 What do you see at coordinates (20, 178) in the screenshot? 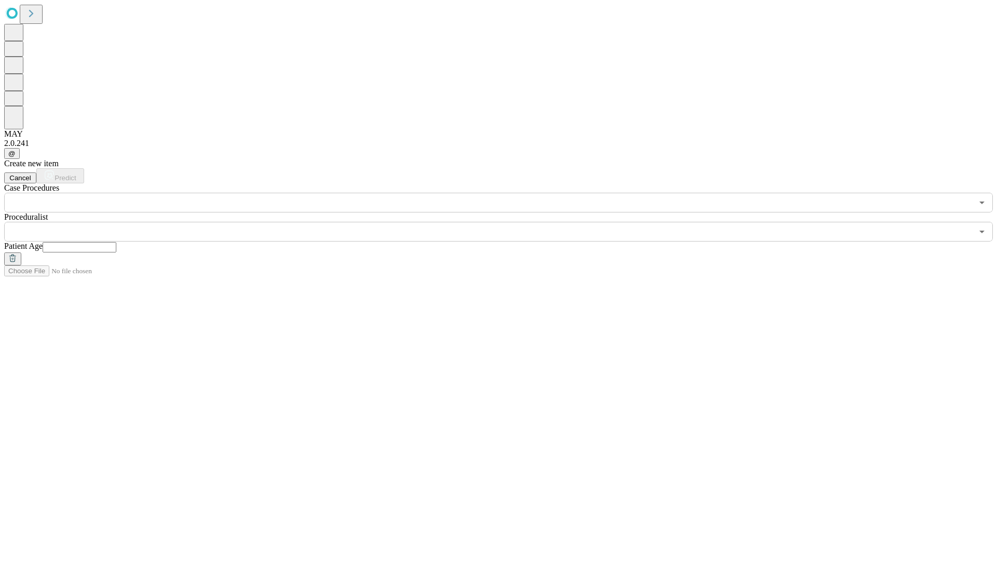
I see `span: Cancel` at bounding box center [20, 178].